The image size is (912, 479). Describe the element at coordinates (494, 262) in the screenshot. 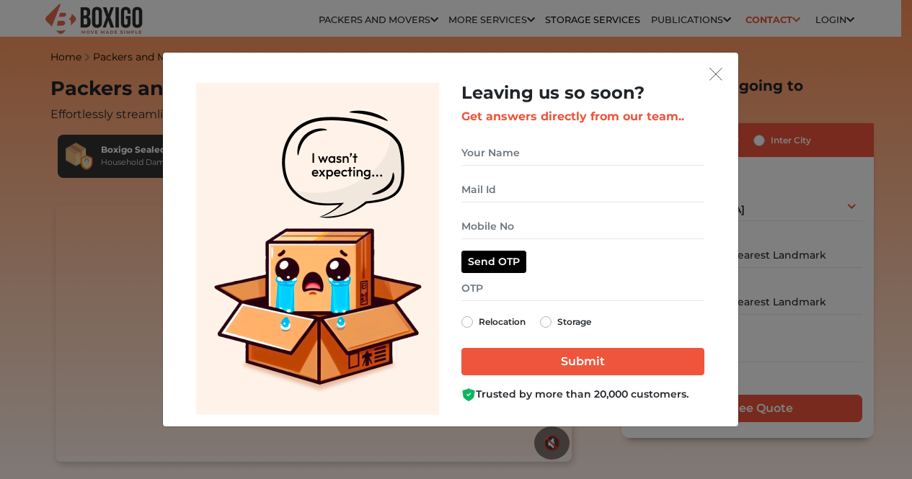

I see `button: Send OTP` at that location.